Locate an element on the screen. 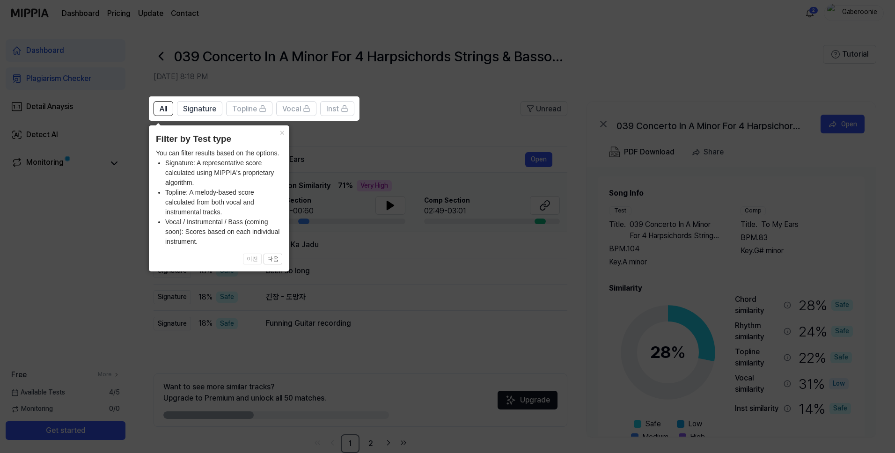 The height and width of the screenshot is (453, 895). button: Close is located at coordinates (282, 132).